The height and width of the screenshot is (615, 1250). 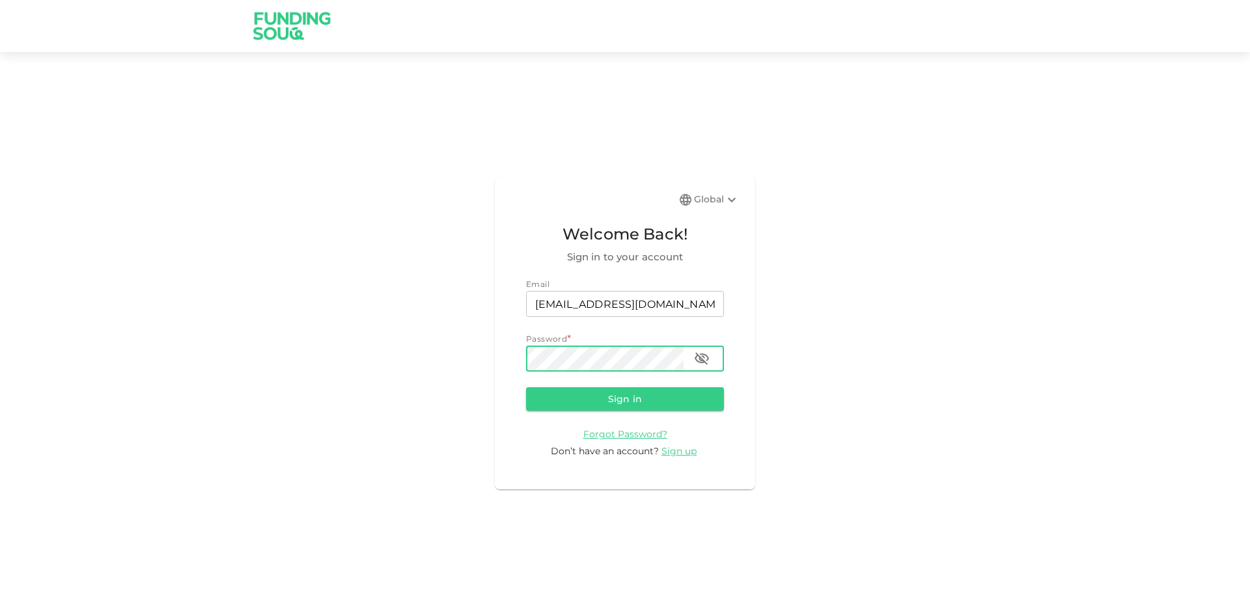 What do you see at coordinates (546, 339) in the screenshot?
I see `span: Password` at bounding box center [546, 339].